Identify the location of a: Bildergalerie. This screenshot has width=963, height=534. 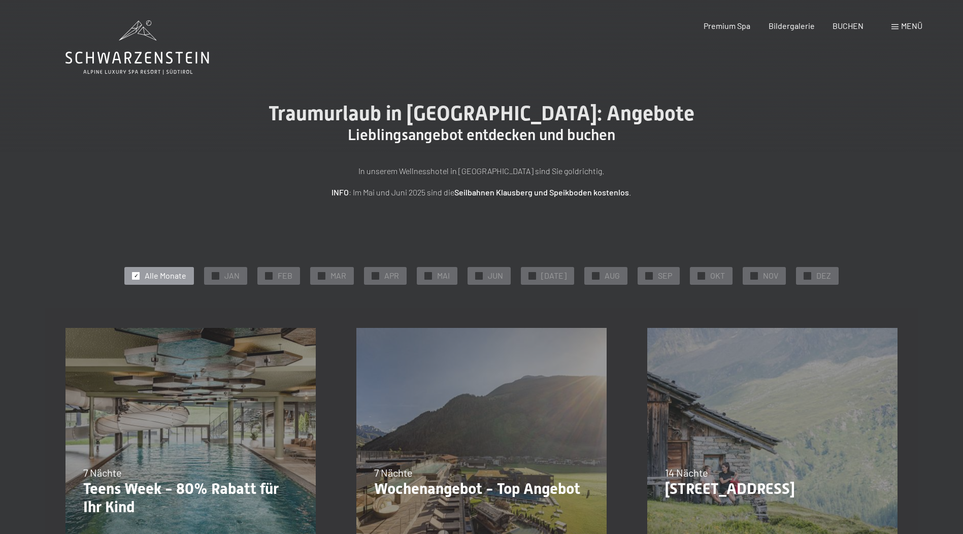
(792, 25).